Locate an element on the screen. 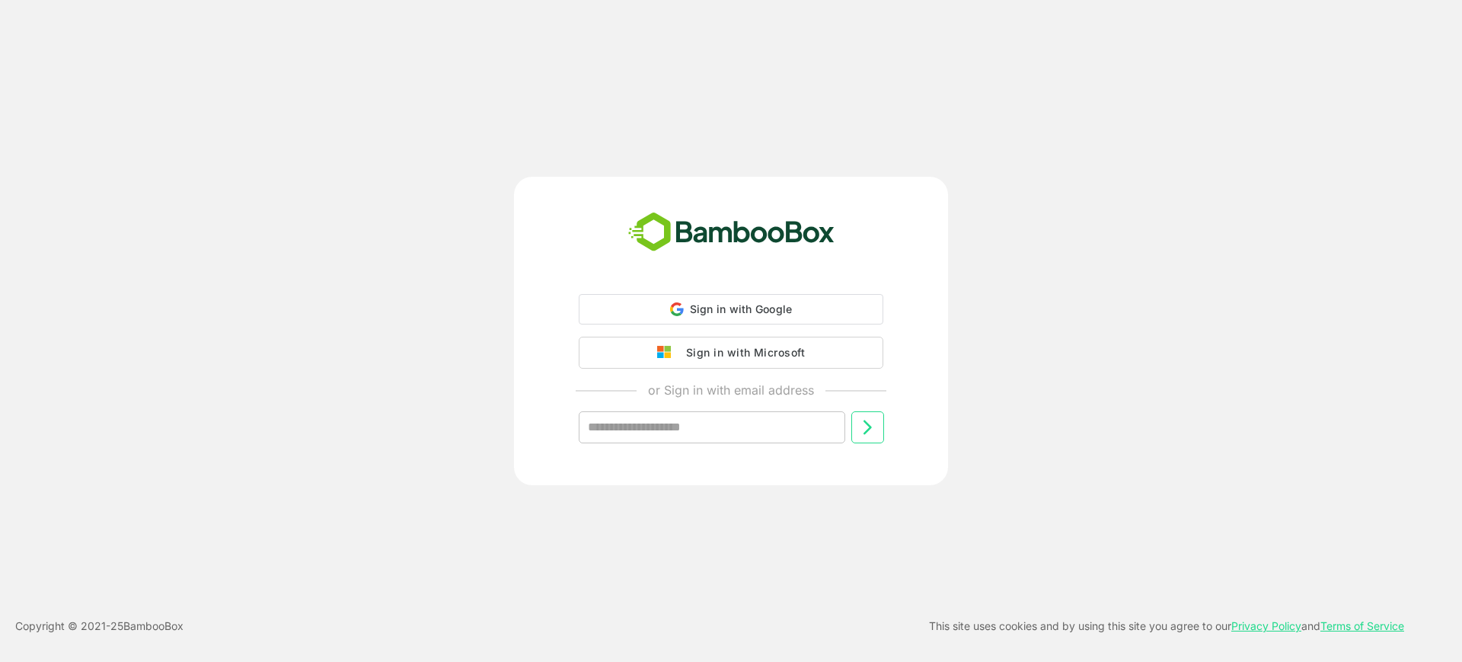  button: Sign in with Microsoft is located at coordinates (731, 353).